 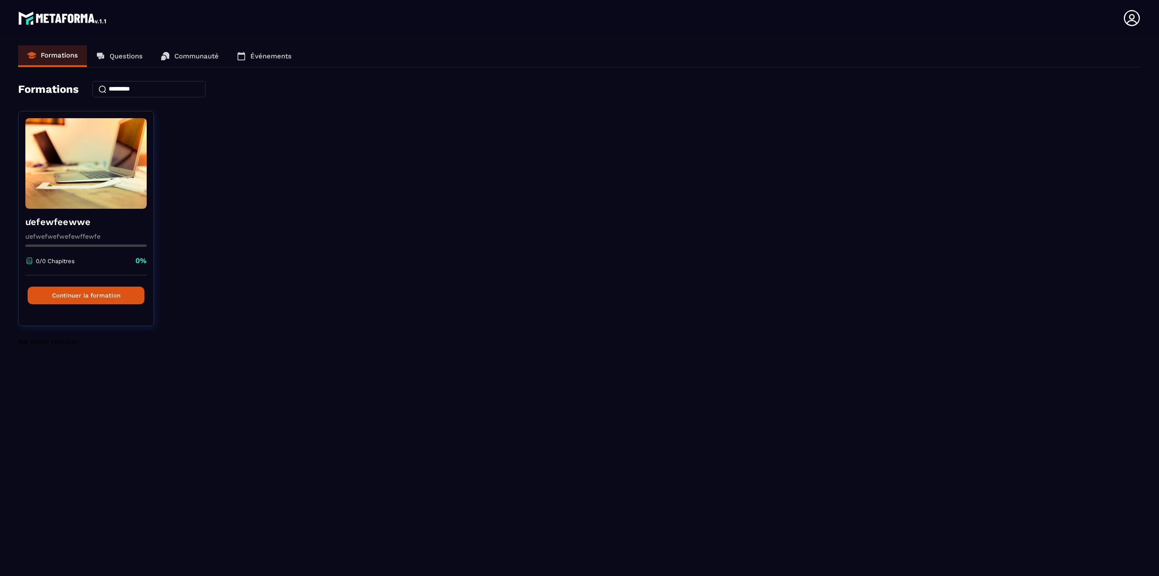 What do you see at coordinates (141, 261) in the screenshot?
I see `p: 0%` at bounding box center [141, 261].